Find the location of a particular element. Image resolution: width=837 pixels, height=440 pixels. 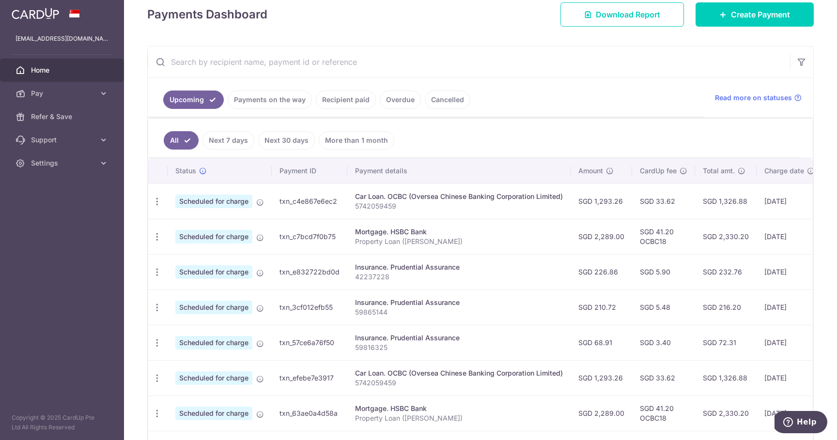

h4: Payments Dashboard is located at coordinates (207, 15).